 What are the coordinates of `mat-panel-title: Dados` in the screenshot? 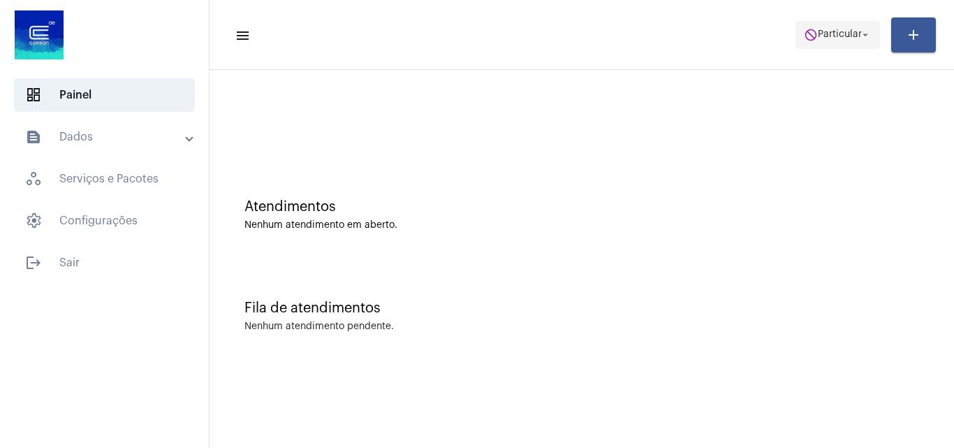 It's located at (105, 137).